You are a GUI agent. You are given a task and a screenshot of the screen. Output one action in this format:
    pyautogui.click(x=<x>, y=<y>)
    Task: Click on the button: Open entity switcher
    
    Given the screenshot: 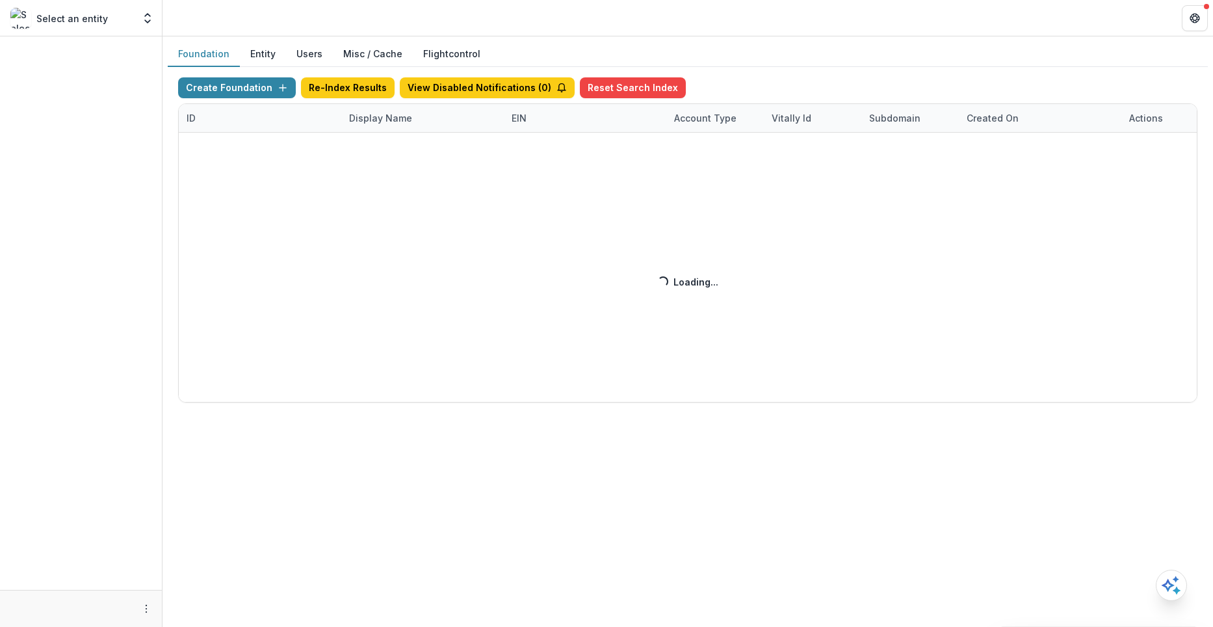 What is the action you would take?
    pyautogui.click(x=148, y=18)
    